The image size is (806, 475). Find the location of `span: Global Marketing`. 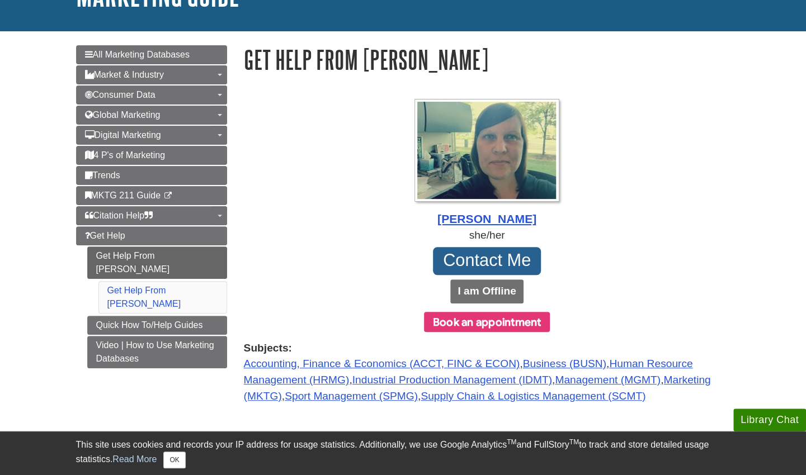

span: Global Marketing is located at coordinates (123, 115).